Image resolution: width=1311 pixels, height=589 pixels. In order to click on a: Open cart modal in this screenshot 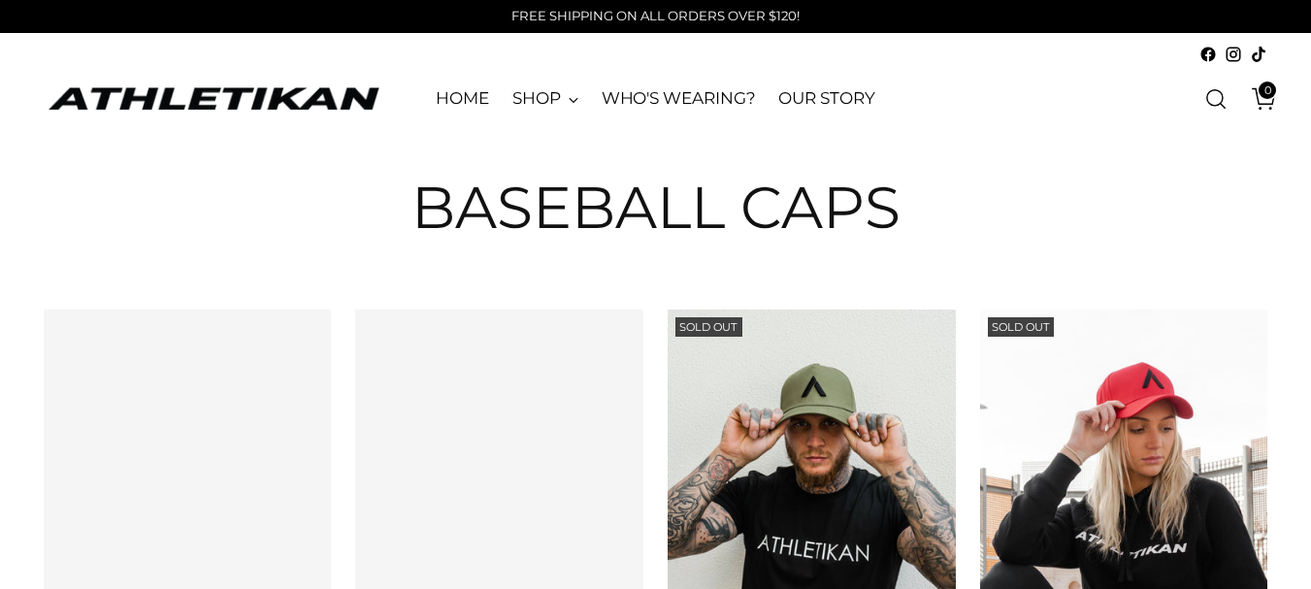, I will do `click(1257, 99)`.